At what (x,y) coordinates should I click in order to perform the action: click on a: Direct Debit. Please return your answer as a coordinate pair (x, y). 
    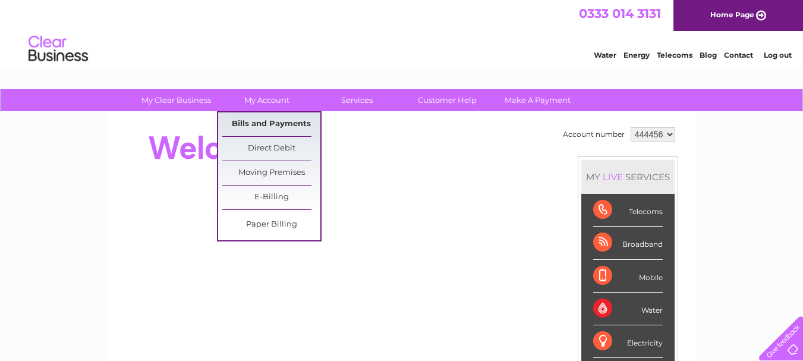
    Looking at the image, I should click on (271, 149).